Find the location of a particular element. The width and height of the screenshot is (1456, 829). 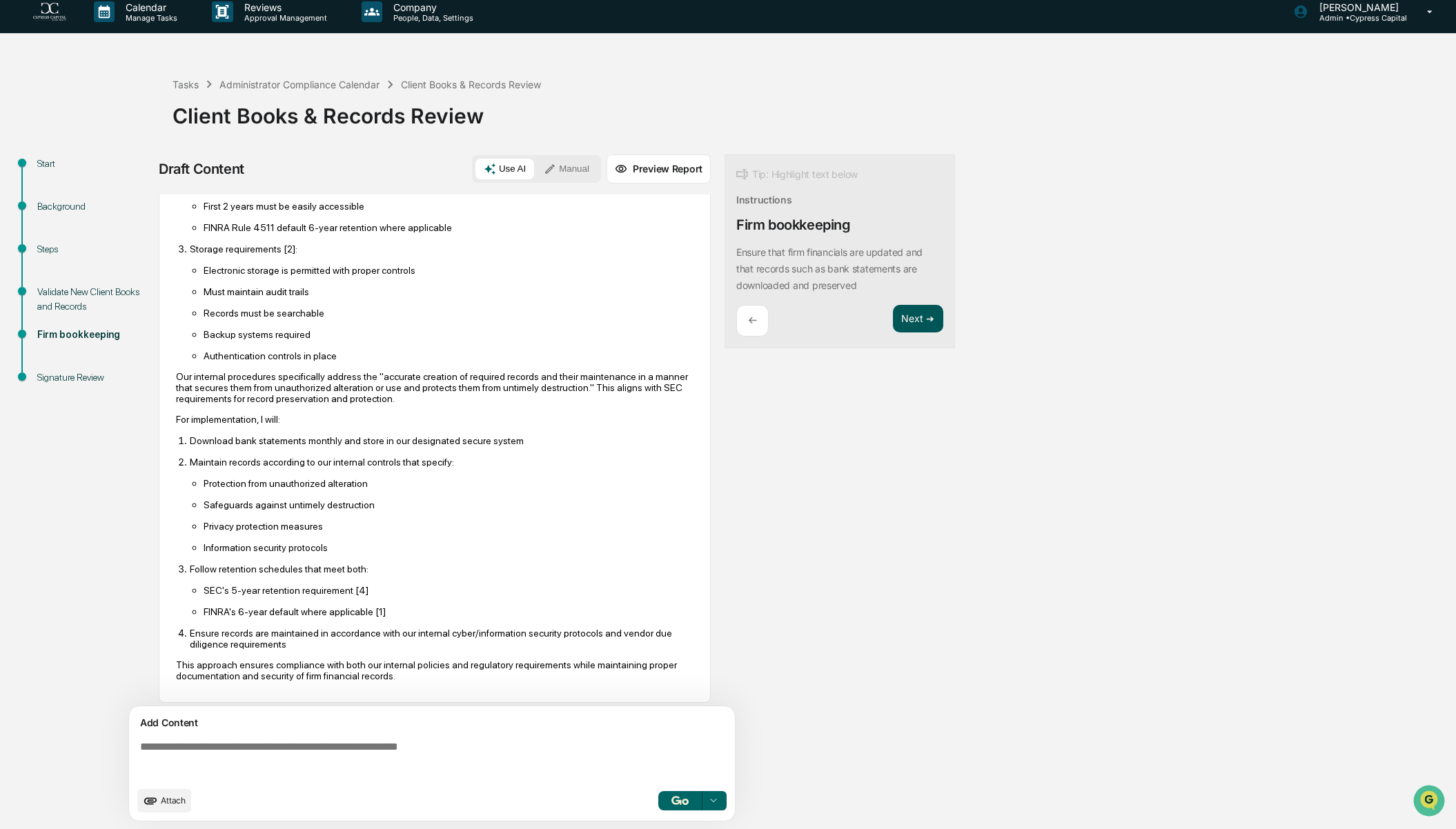

div: Instructions is located at coordinates (763, 200).